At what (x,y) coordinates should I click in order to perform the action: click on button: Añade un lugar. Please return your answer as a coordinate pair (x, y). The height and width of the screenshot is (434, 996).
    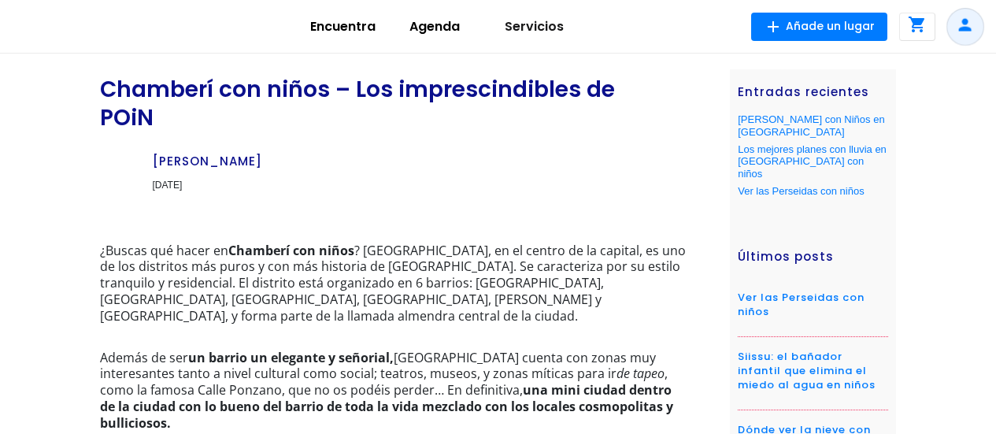
    Looking at the image, I should click on (819, 27).